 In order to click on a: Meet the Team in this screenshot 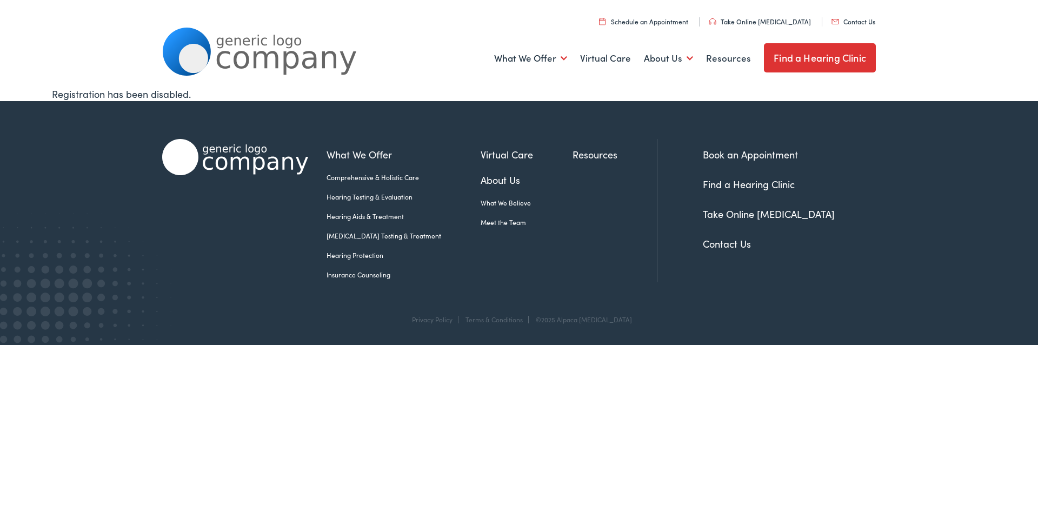, I will do `click(526, 222)`.